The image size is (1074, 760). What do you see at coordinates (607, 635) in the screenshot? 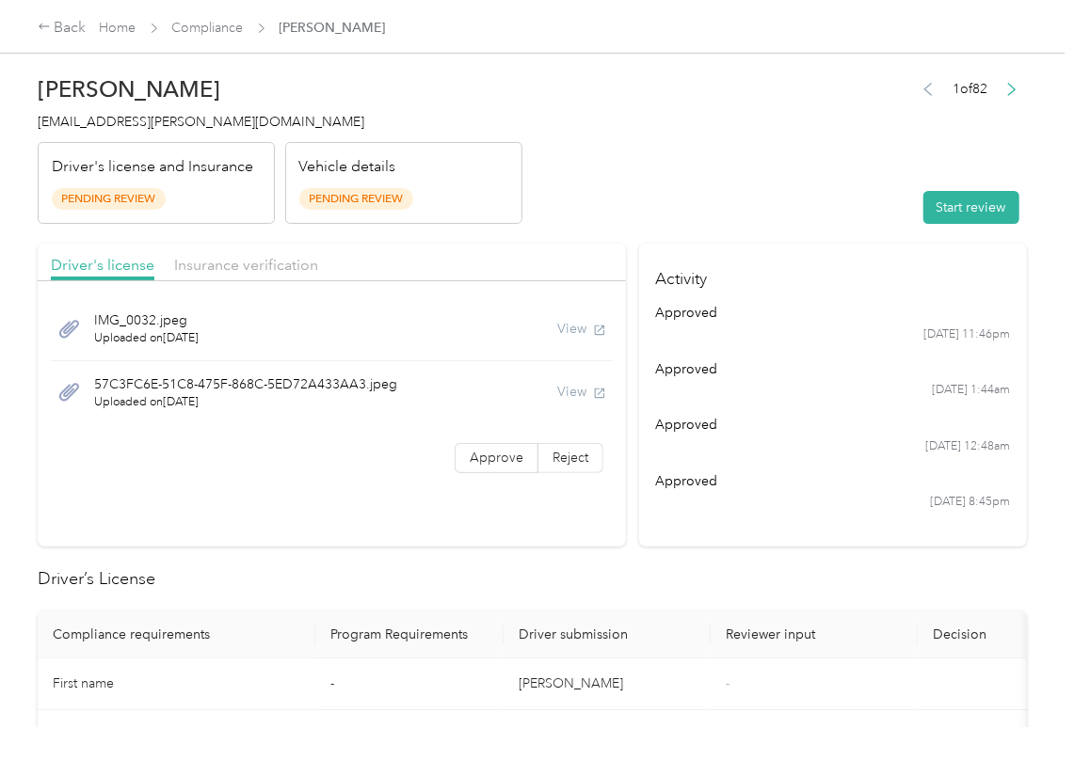
I see `th: Driver submission` at bounding box center [607, 635].